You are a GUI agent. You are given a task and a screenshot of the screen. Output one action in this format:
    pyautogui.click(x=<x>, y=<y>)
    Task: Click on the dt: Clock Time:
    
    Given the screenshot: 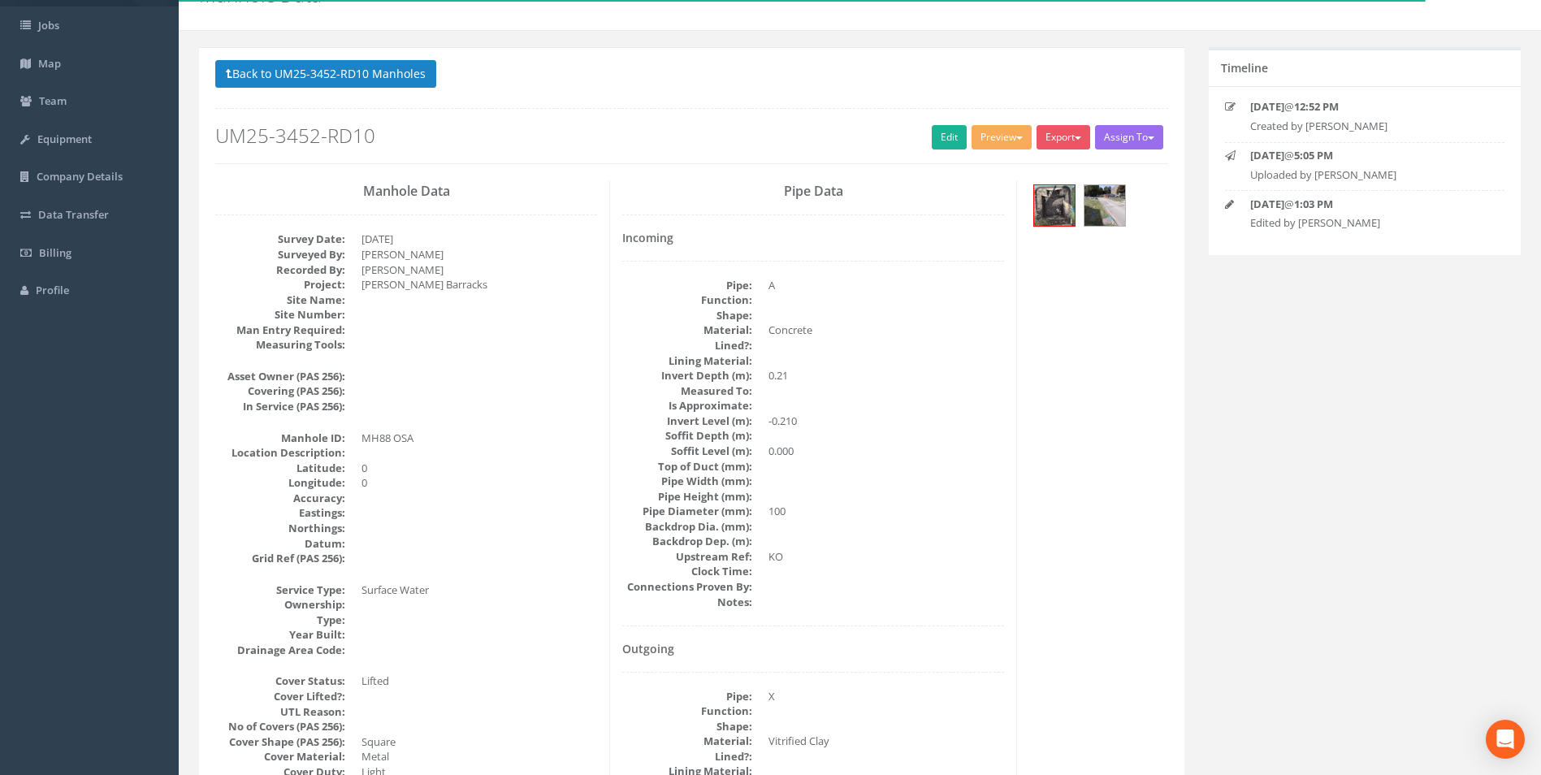 What is the action you would take?
    pyautogui.click(x=687, y=571)
    